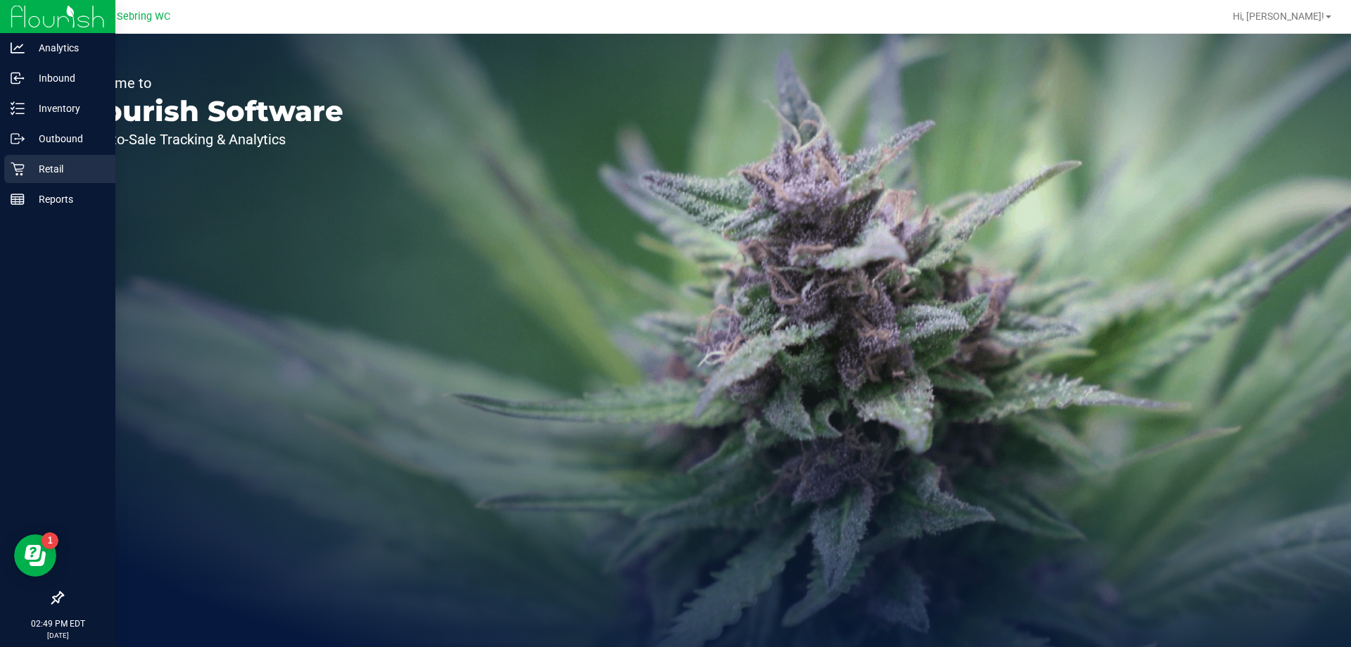 The height and width of the screenshot is (647, 1351). Describe the element at coordinates (67, 139) in the screenshot. I see `p: Outbound` at that location.